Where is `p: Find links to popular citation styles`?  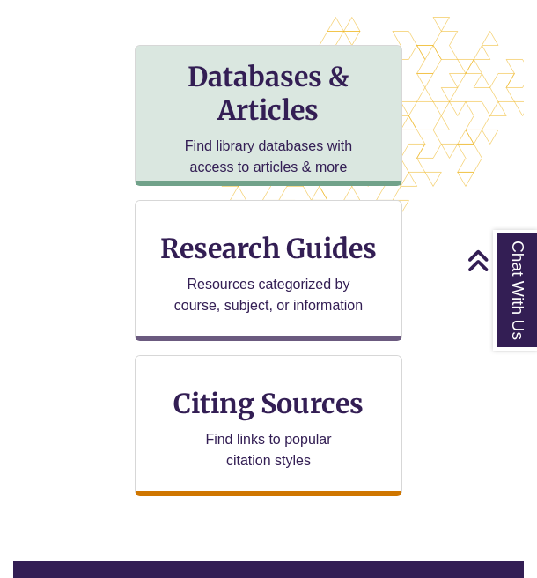 p: Find links to popular citation styles is located at coordinates (269, 450).